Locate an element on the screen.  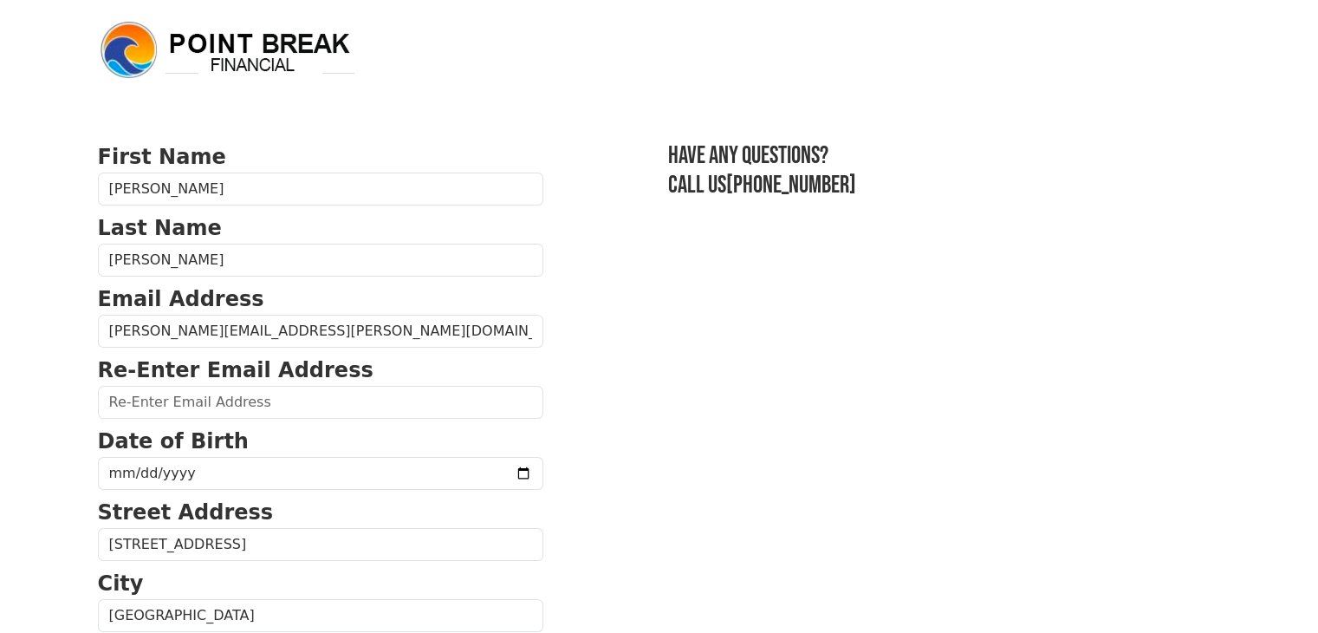
h3: Have any questions? is located at coordinates (945, 156).